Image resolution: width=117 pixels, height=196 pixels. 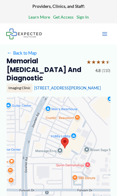 I want to click on span: 4.8, so click(x=98, y=71).